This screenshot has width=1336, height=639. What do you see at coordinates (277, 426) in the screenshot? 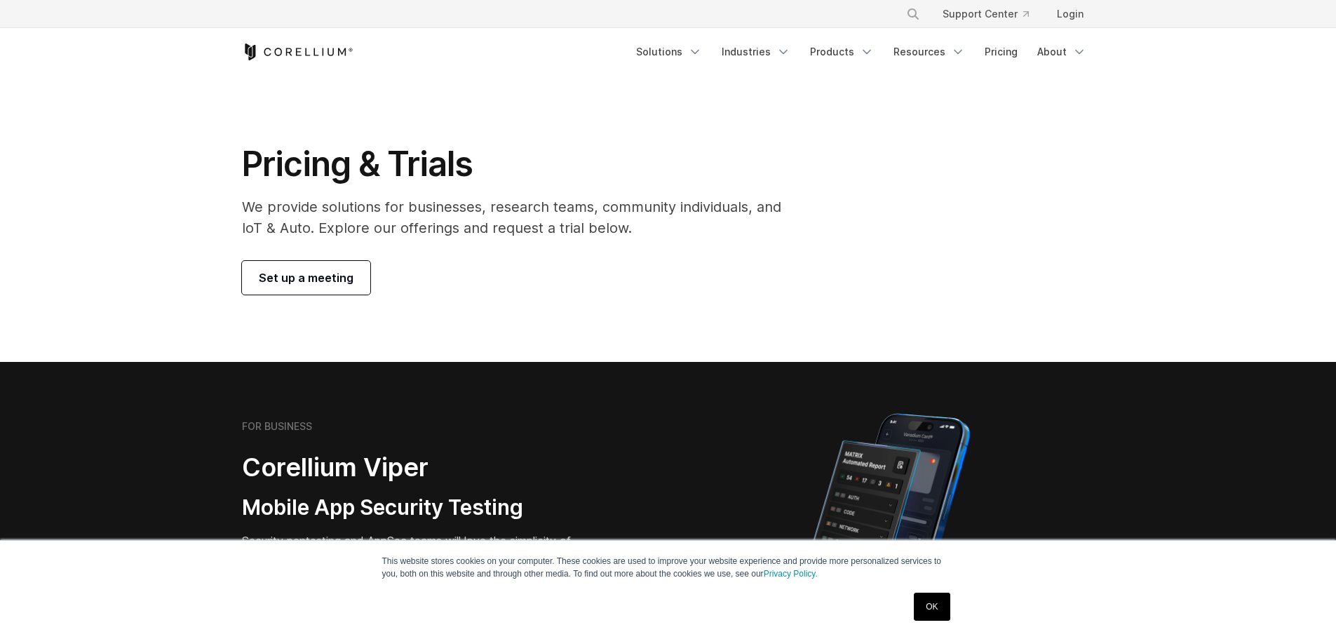
I see `h6: FOR BUSINESS` at bounding box center [277, 426].